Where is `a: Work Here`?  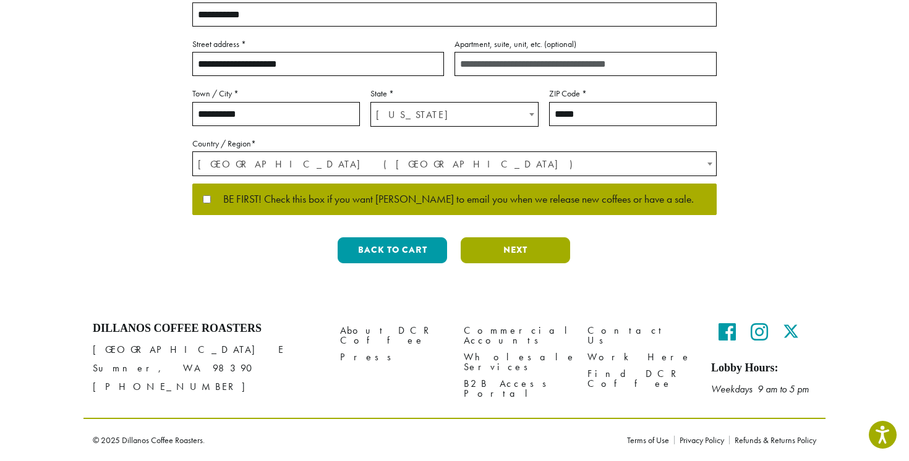
a: Work Here is located at coordinates (640, 357).